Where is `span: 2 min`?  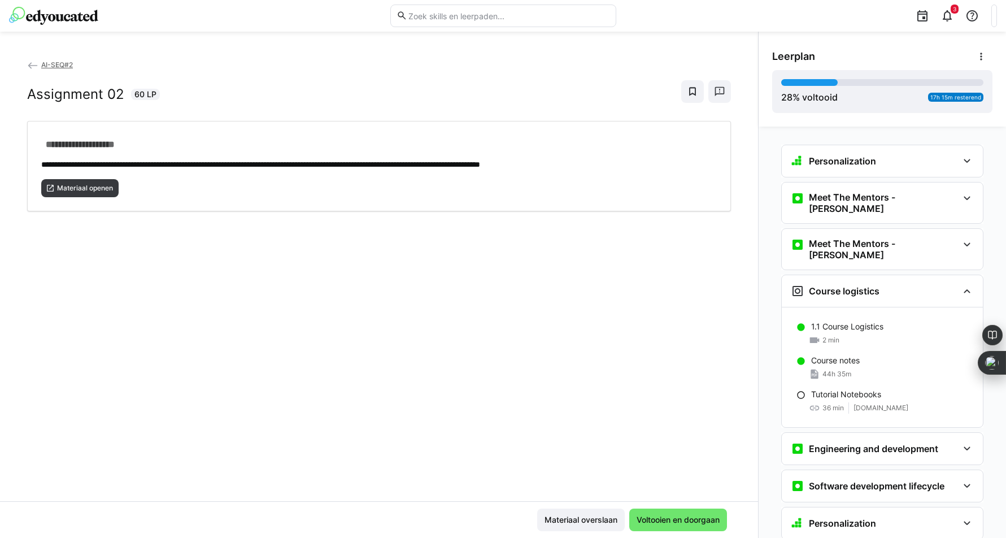 span: 2 min is located at coordinates (831, 340).